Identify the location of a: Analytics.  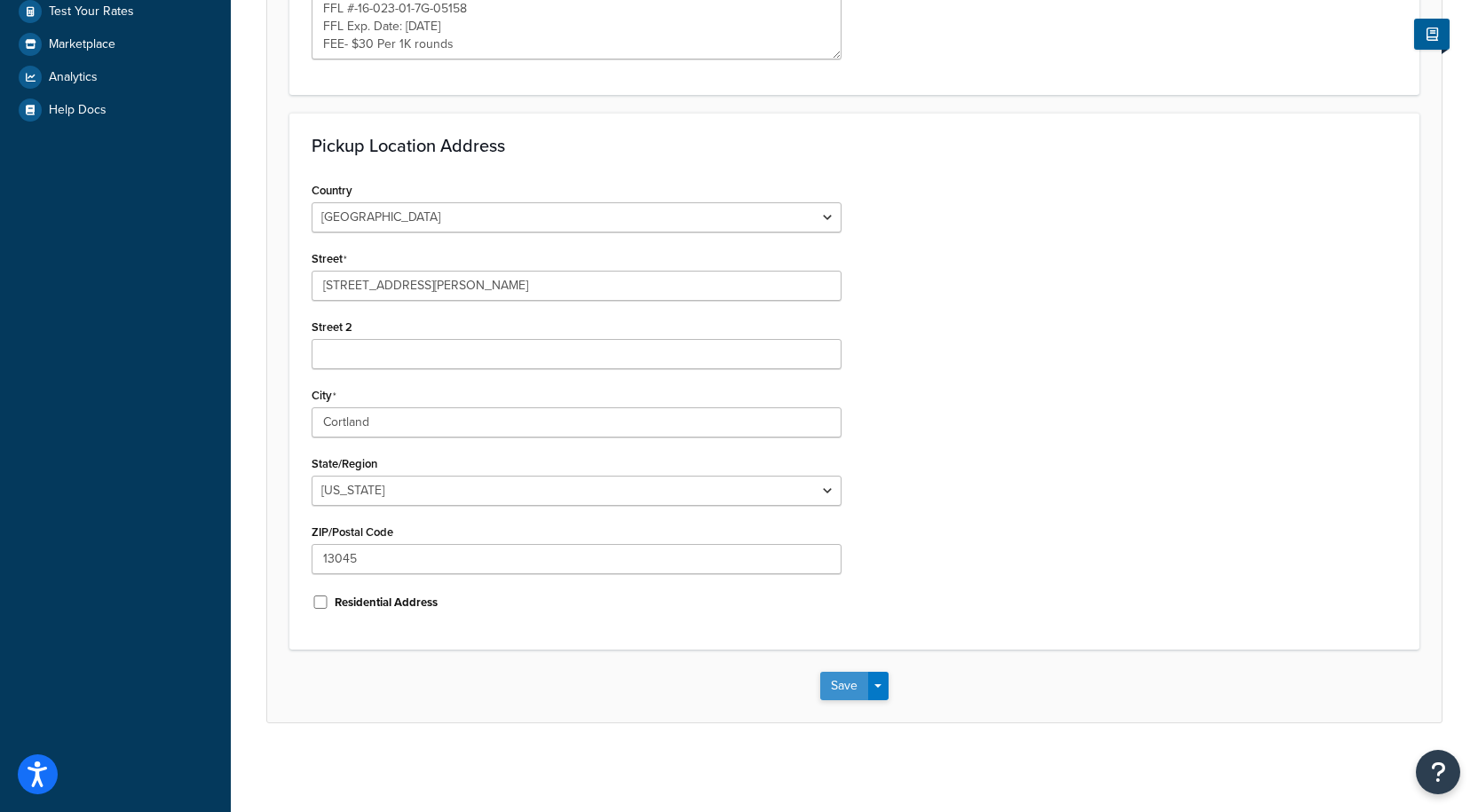
(115, 77).